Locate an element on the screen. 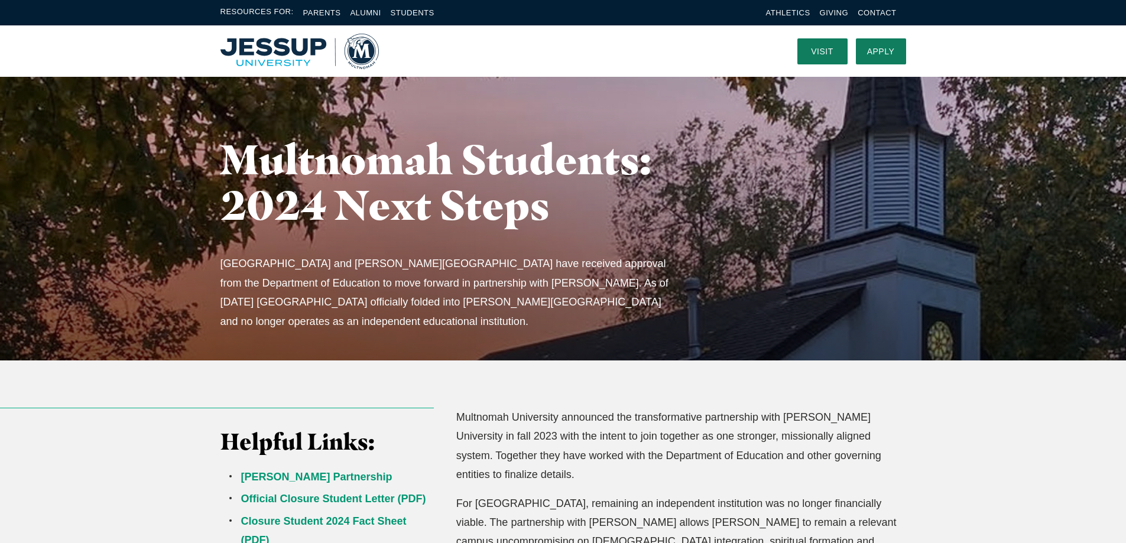 The width and height of the screenshot is (1126, 543). h3: Helpful Links: is located at coordinates (327, 442).